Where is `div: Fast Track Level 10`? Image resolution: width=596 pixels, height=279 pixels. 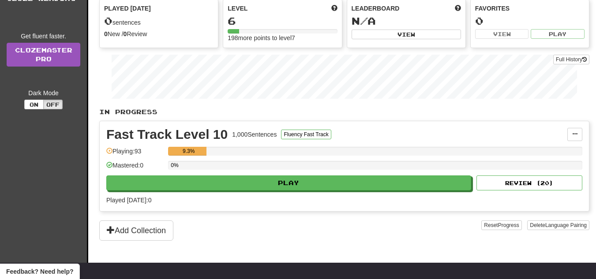 div: Fast Track Level 10 is located at coordinates (167, 135).